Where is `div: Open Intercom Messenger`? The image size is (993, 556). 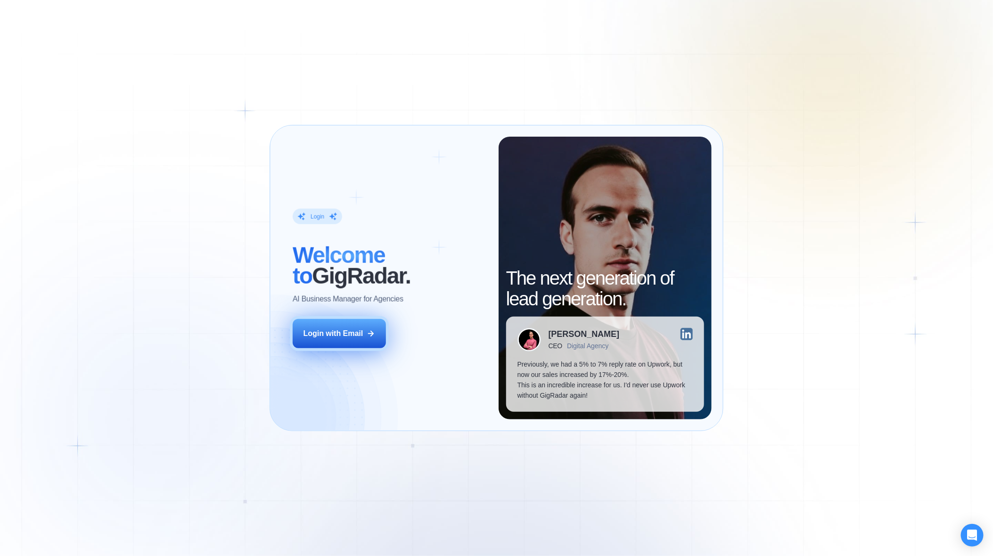
div: Open Intercom Messenger is located at coordinates (972, 535).